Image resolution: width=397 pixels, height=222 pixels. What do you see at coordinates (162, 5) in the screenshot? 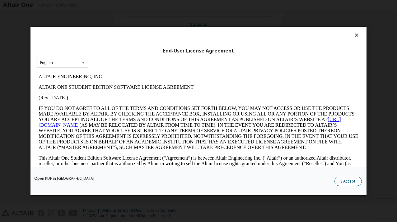
I see `p: ALTAIR ENGINEERING, INC.` at bounding box center [162, 5].